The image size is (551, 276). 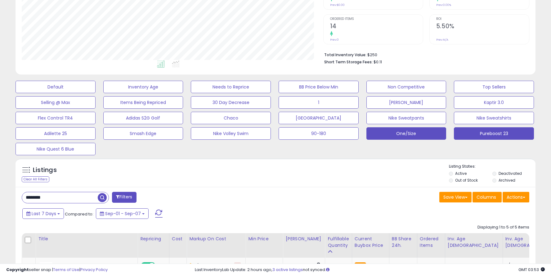 What do you see at coordinates (56, 133) in the screenshot?
I see `button: Adilette 25` at bounding box center [56, 133].